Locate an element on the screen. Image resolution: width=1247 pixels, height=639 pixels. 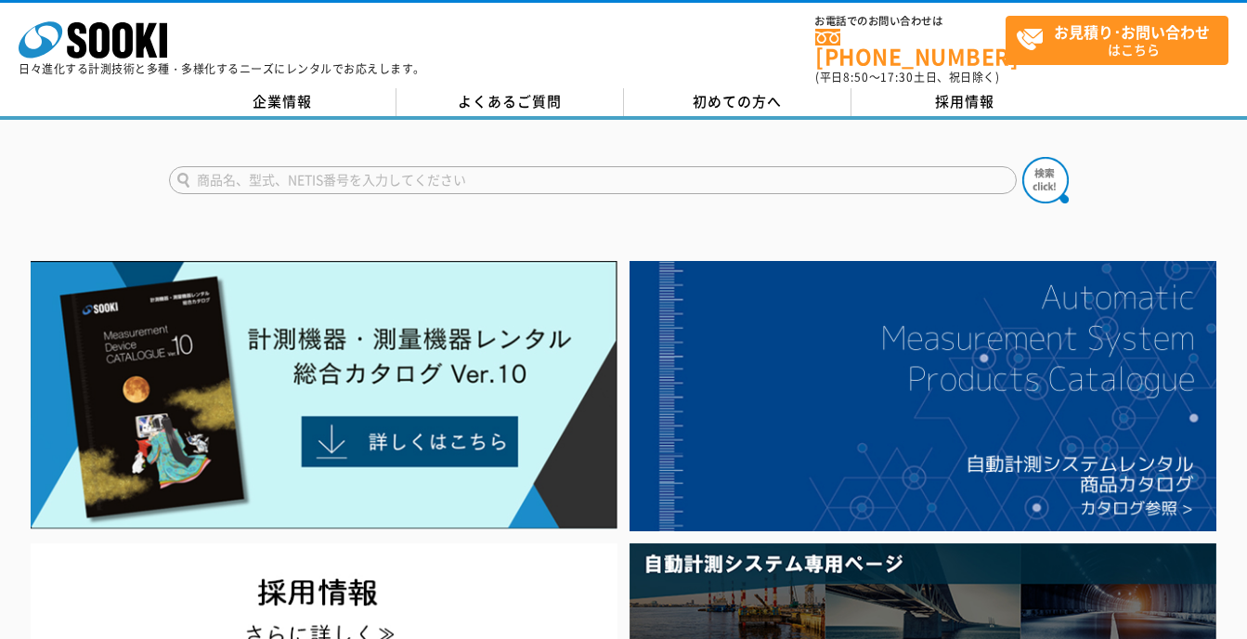
span: 17:30 is located at coordinates (897, 77).